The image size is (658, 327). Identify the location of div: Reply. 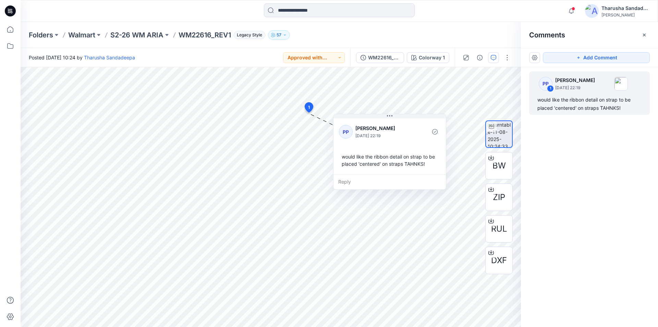
(390, 182).